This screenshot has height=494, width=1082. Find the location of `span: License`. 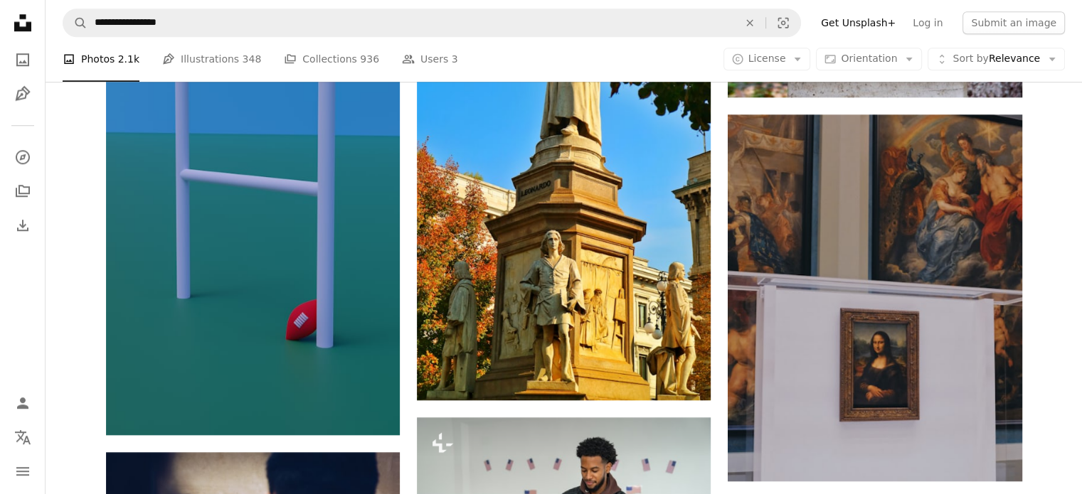

span: License is located at coordinates (767, 59).